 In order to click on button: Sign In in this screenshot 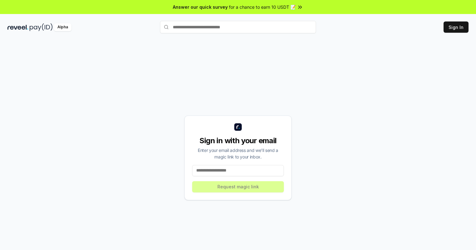, I will do `click(456, 27)`.